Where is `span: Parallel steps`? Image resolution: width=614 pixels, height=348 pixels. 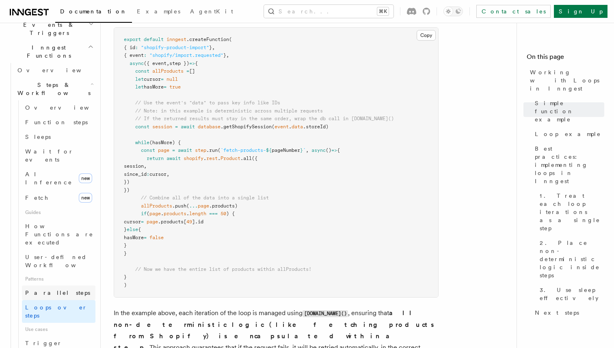
span: Parallel steps is located at coordinates (58, 293).